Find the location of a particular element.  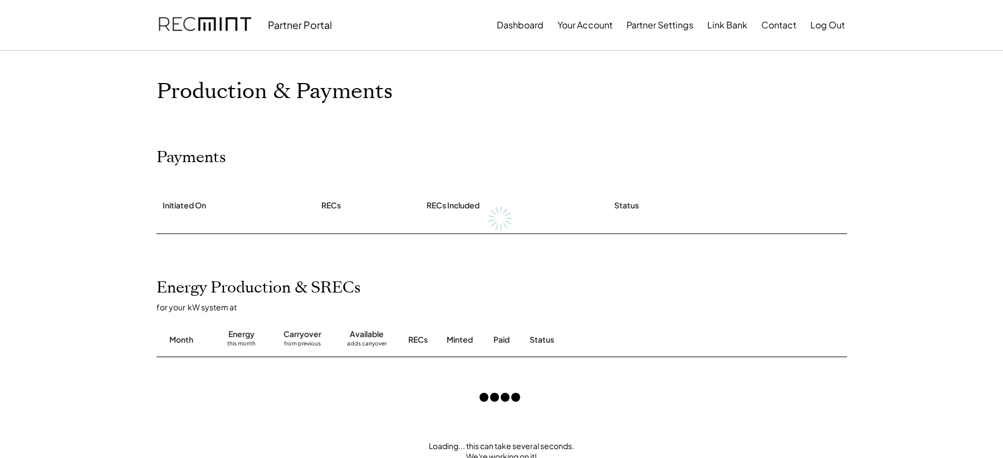

div: Paid is located at coordinates (501, 340).